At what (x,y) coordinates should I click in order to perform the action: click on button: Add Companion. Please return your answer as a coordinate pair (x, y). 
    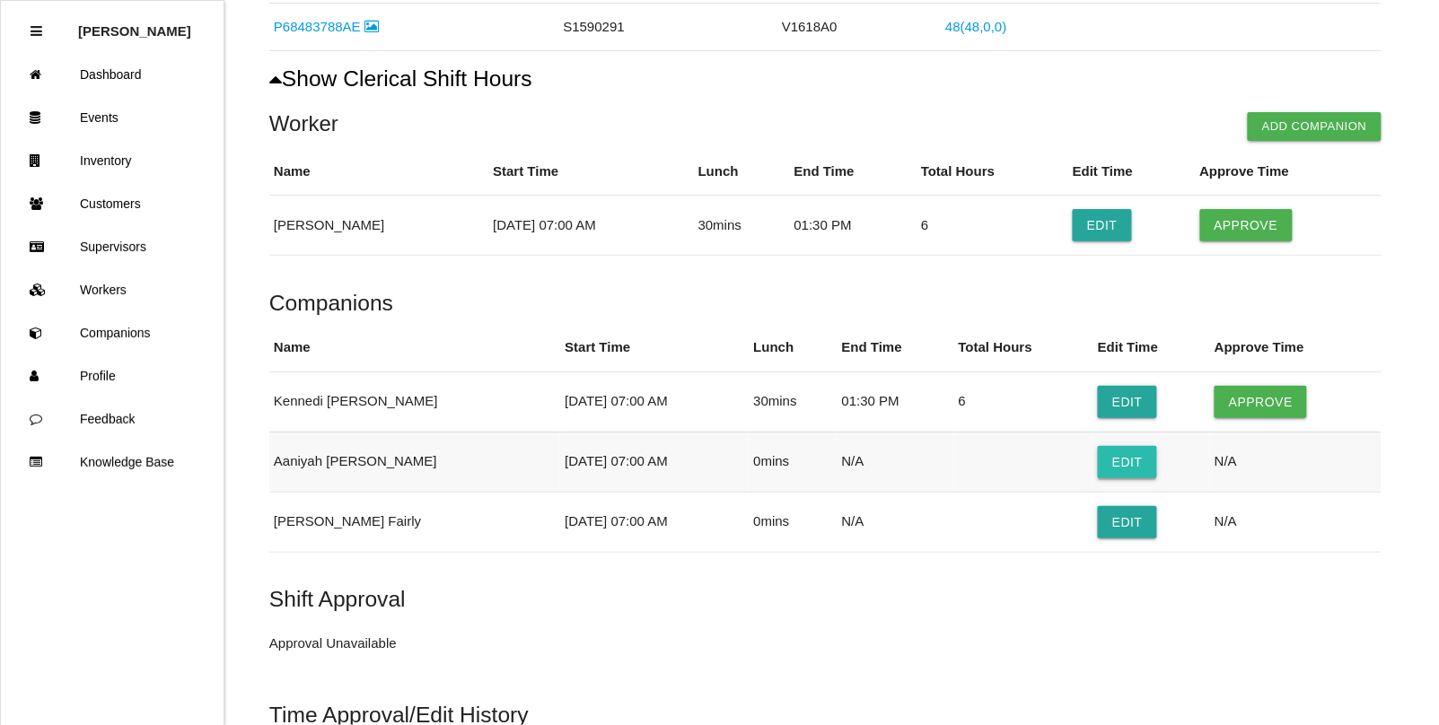
    Looking at the image, I should click on (1314, 127).